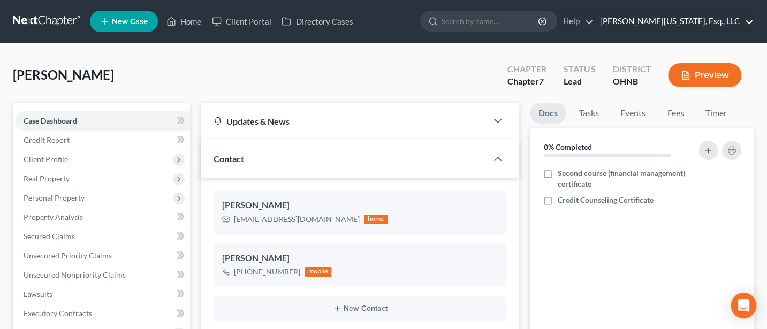 The height and width of the screenshot is (329, 767). I want to click on button: Preview, so click(705, 75).